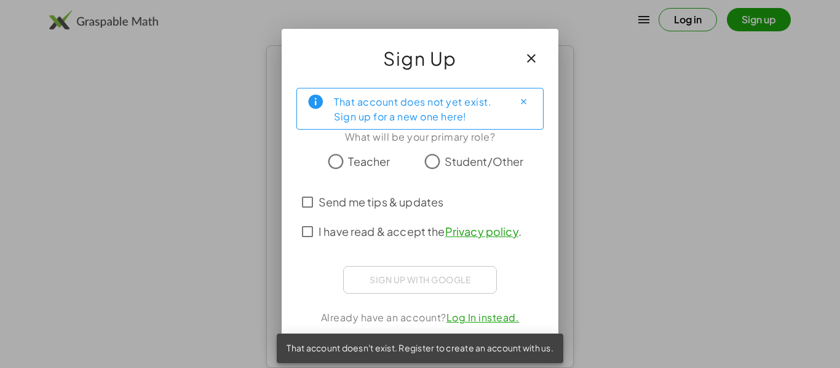 This screenshot has height=368, width=840. What do you see at coordinates (369, 161) in the screenshot?
I see `span: Teacher` at bounding box center [369, 161].